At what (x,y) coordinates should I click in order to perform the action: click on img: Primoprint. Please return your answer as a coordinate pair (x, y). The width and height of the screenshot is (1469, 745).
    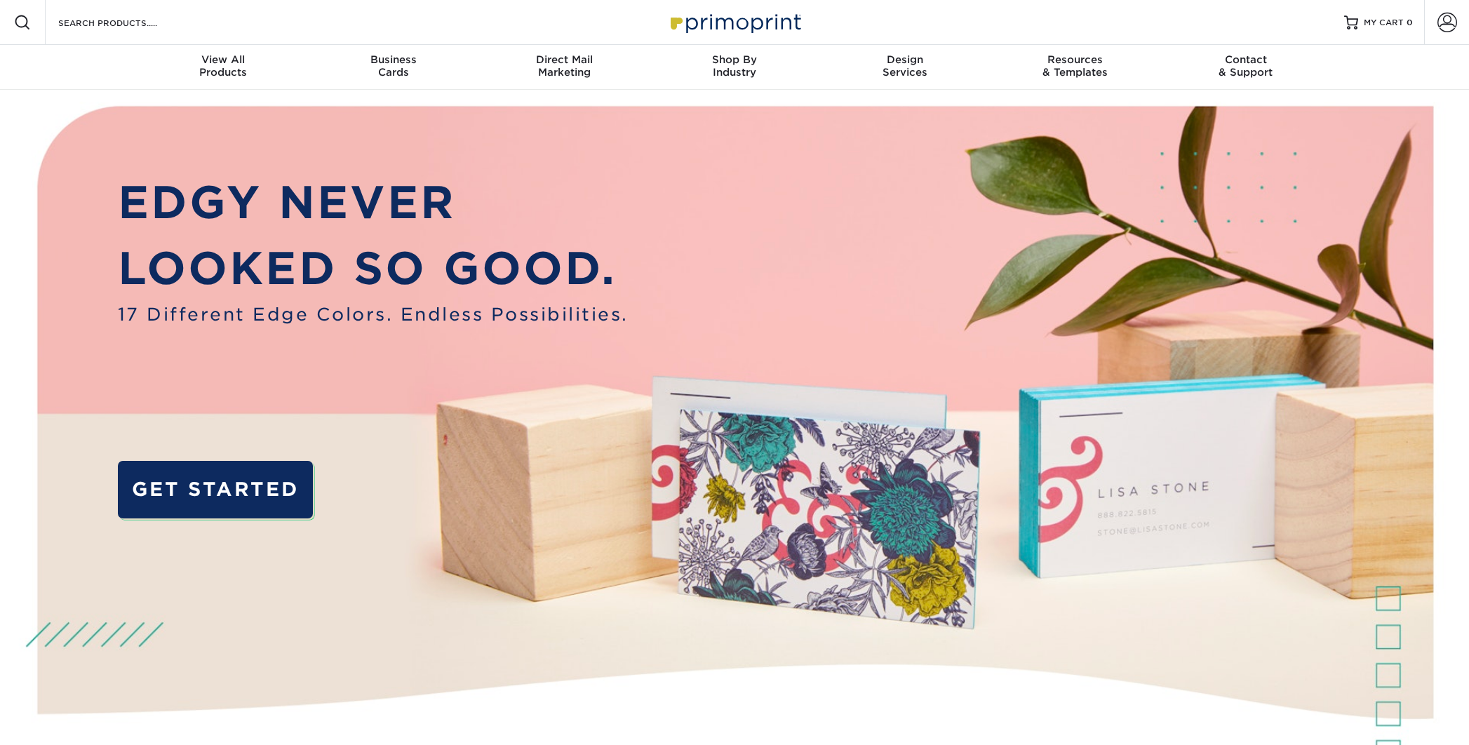
    Looking at the image, I should click on (734, 22).